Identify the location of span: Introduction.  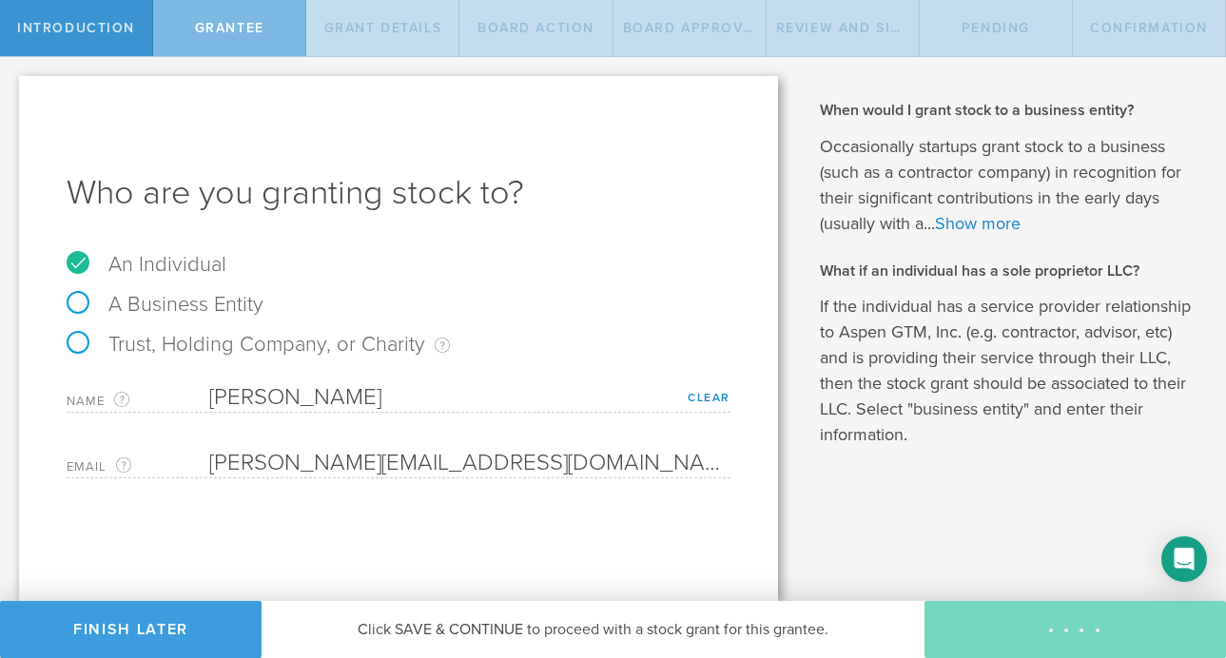
(76, 28).